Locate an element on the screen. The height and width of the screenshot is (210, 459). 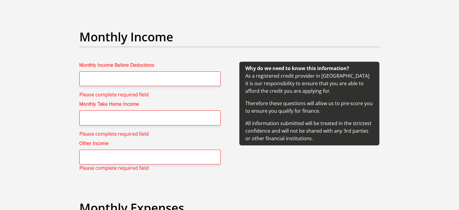
h2: Monthly Income is located at coordinates (230, 37).